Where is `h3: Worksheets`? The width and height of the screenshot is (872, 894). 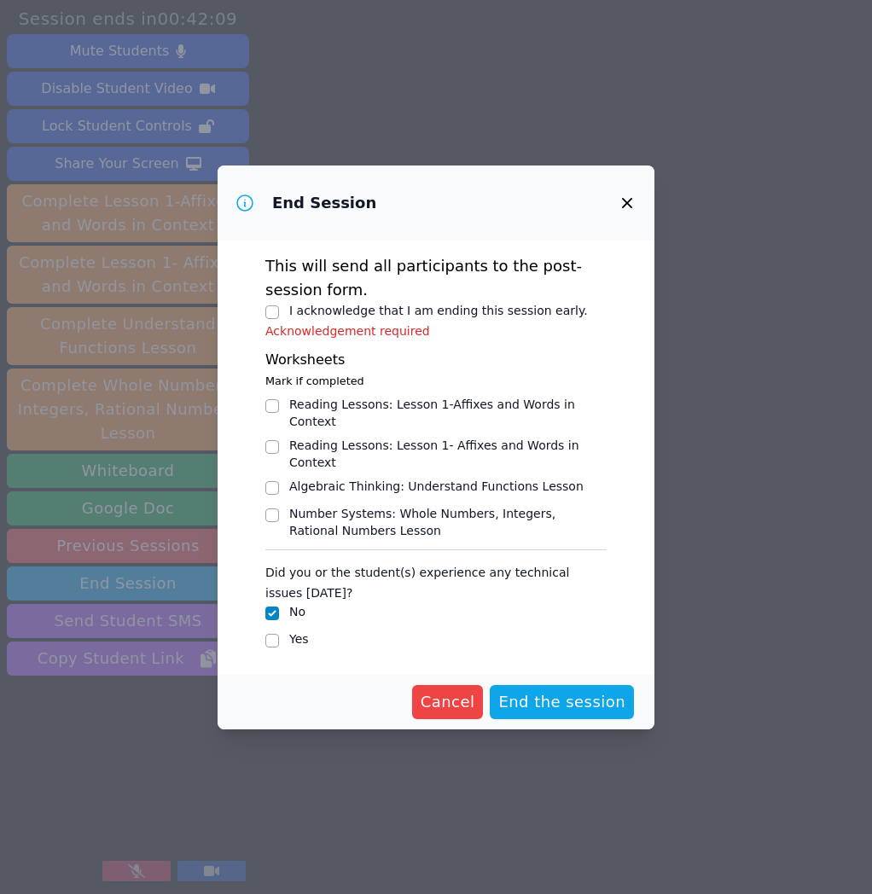 h3: Worksheets is located at coordinates (436, 360).